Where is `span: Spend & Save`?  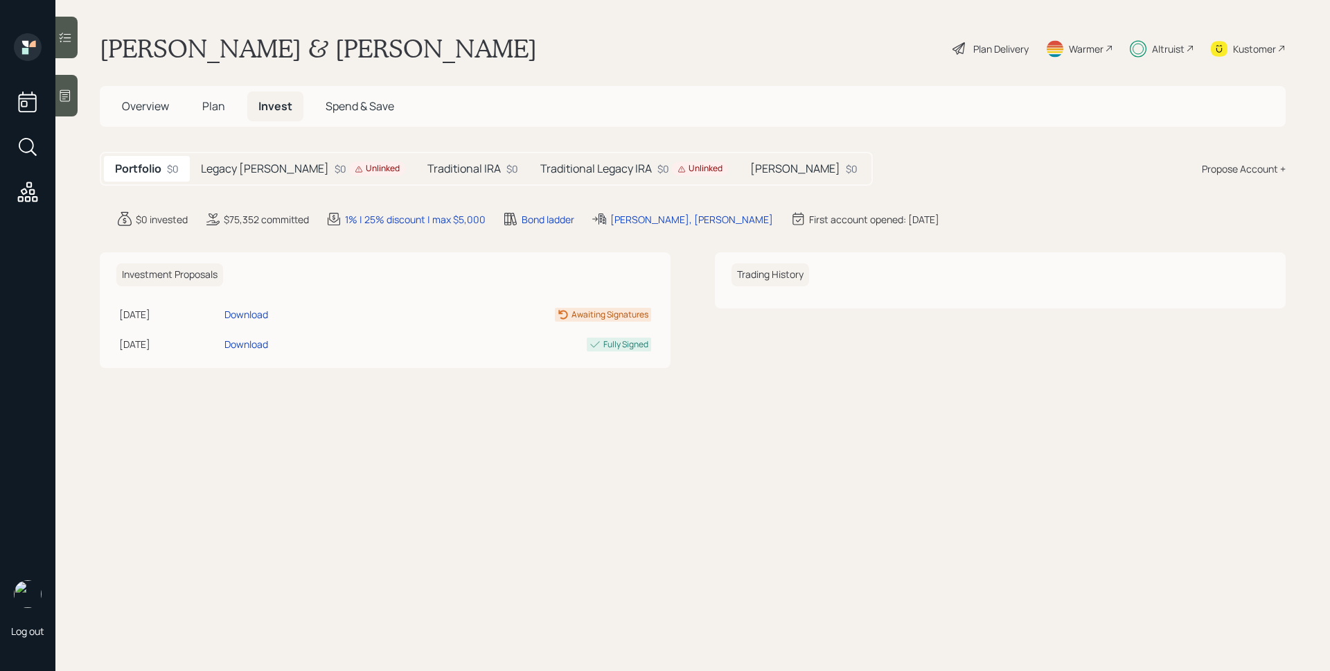
span: Spend & Save is located at coordinates (360, 106).